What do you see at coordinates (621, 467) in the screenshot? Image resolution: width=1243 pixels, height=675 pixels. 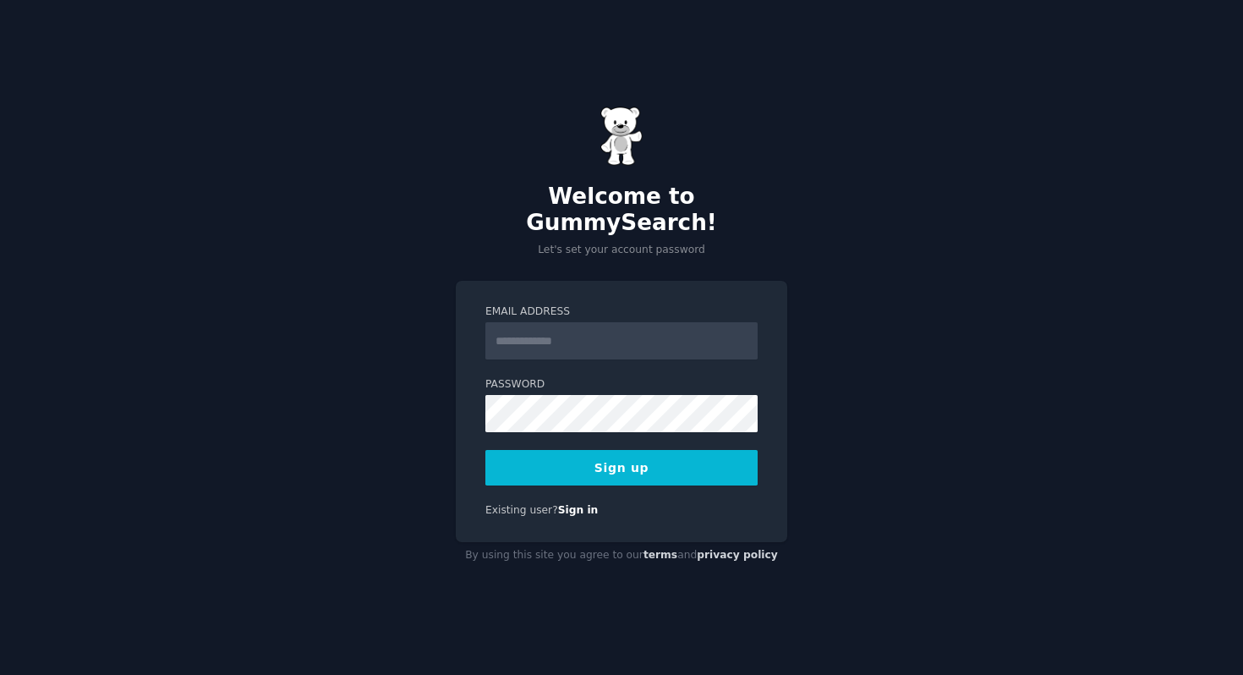 I see `button: Sign up` at bounding box center [621, 467].